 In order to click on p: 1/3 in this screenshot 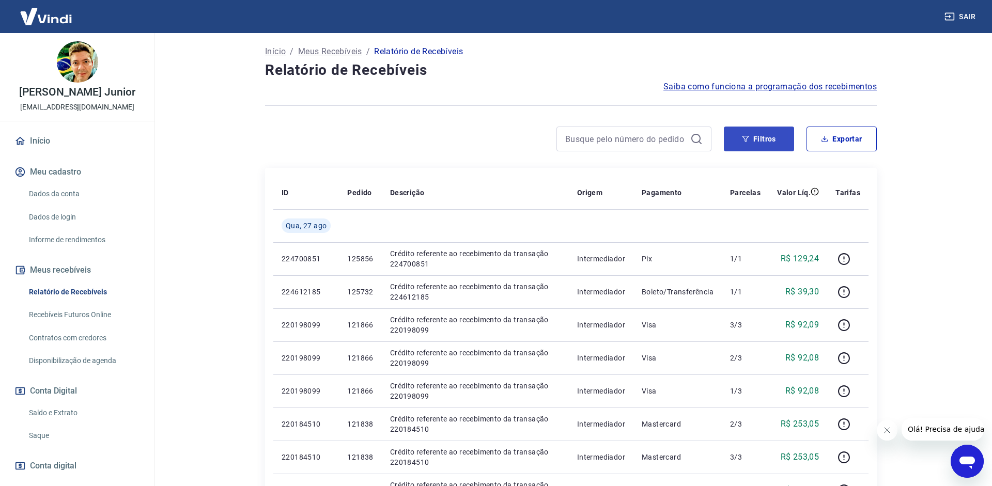, I will do `click(745, 391)`.